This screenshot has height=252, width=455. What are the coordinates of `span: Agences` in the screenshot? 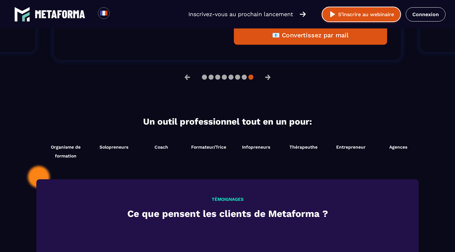 It's located at (398, 147).